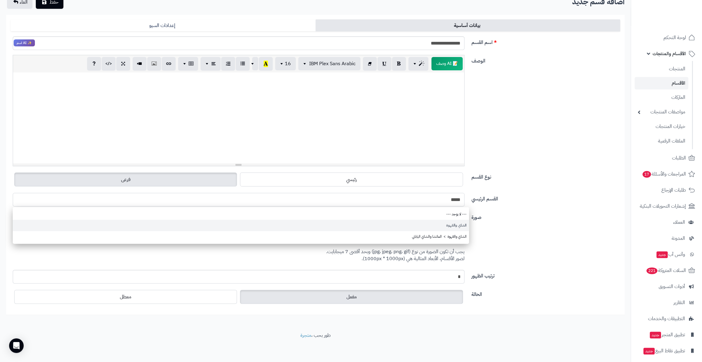 Image resolution: width=702 pixels, height=362 pixels. Describe the element at coordinates (678, 238) in the screenshot. I see `span: المدونة` at that location.